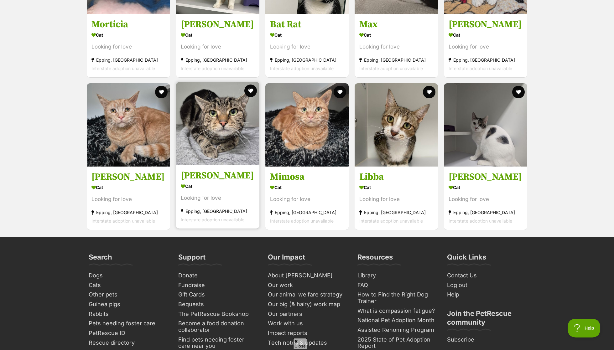 The image size is (614, 350). What do you see at coordinates (218, 124) in the screenshot?
I see `img: Ollie` at bounding box center [218, 124].